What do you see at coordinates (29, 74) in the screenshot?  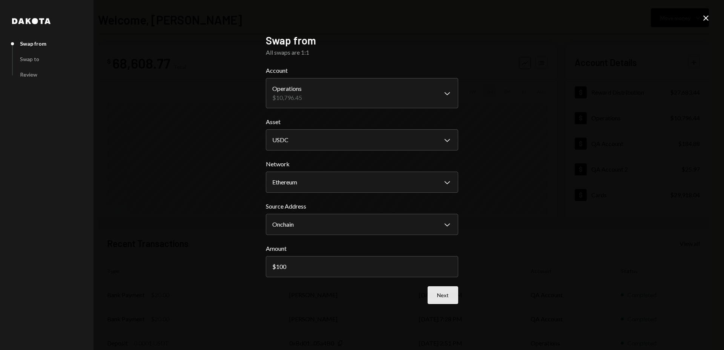 I see `div: Review` at bounding box center [29, 74].